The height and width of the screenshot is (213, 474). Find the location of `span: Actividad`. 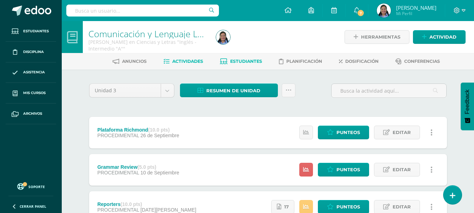

span: Actividad is located at coordinates (443, 37).